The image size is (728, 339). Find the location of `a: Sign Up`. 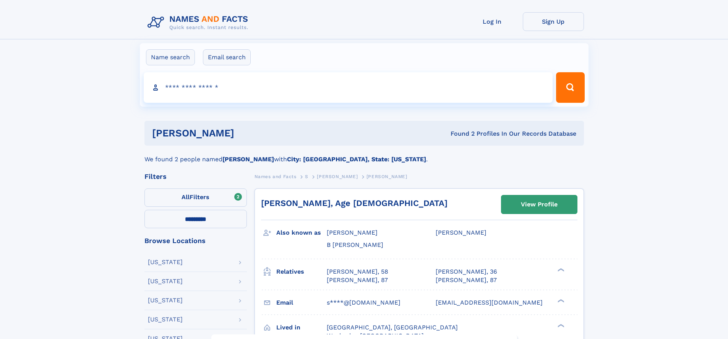

a: Sign Up is located at coordinates (553, 21).